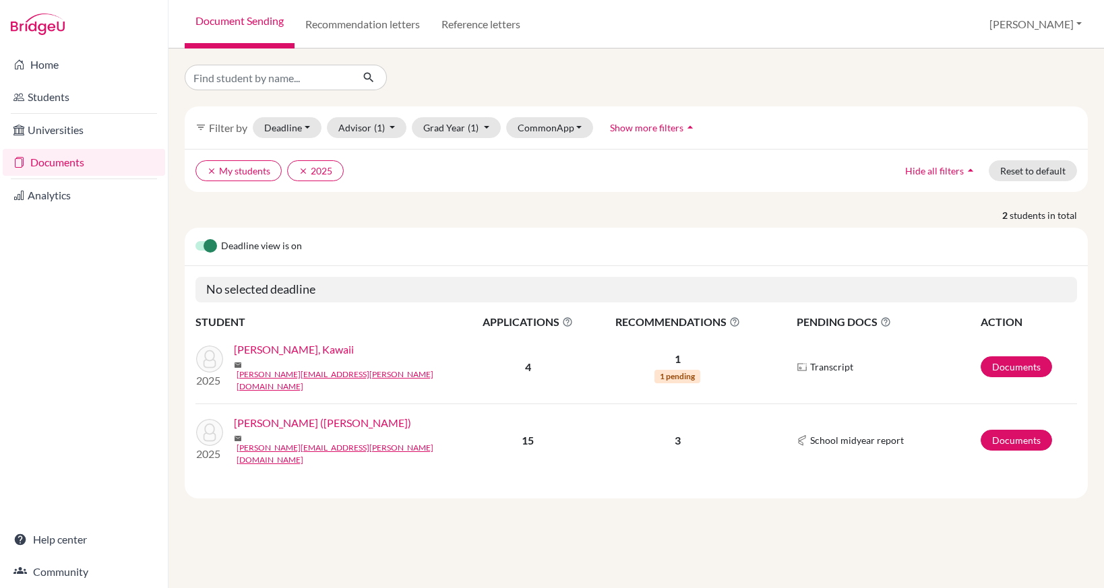  I want to click on a: Universities, so click(84, 130).